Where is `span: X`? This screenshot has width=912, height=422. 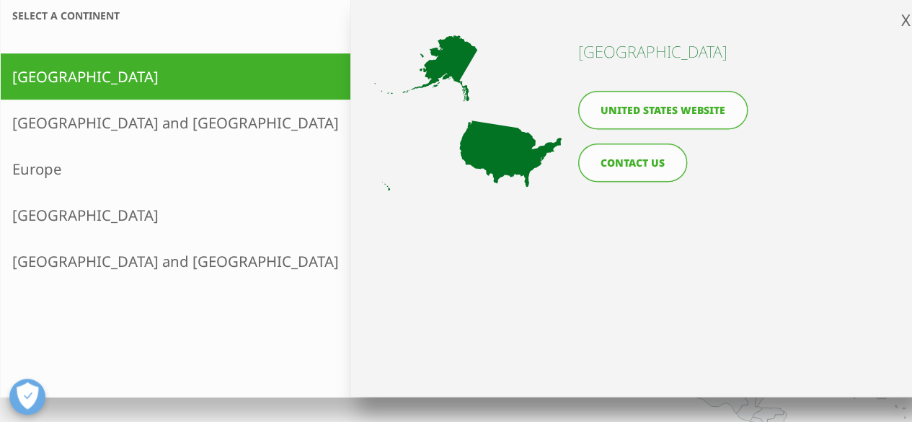
span: X is located at coordinates (905, 19).